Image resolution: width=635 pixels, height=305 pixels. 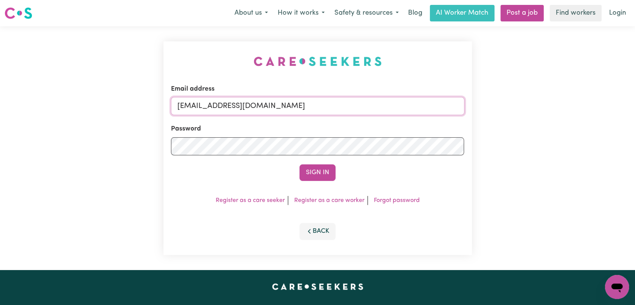 What do you see at coordinates (301, 13) in the screenshot?
I see `button: How it works` at bounding box center [301, 13].